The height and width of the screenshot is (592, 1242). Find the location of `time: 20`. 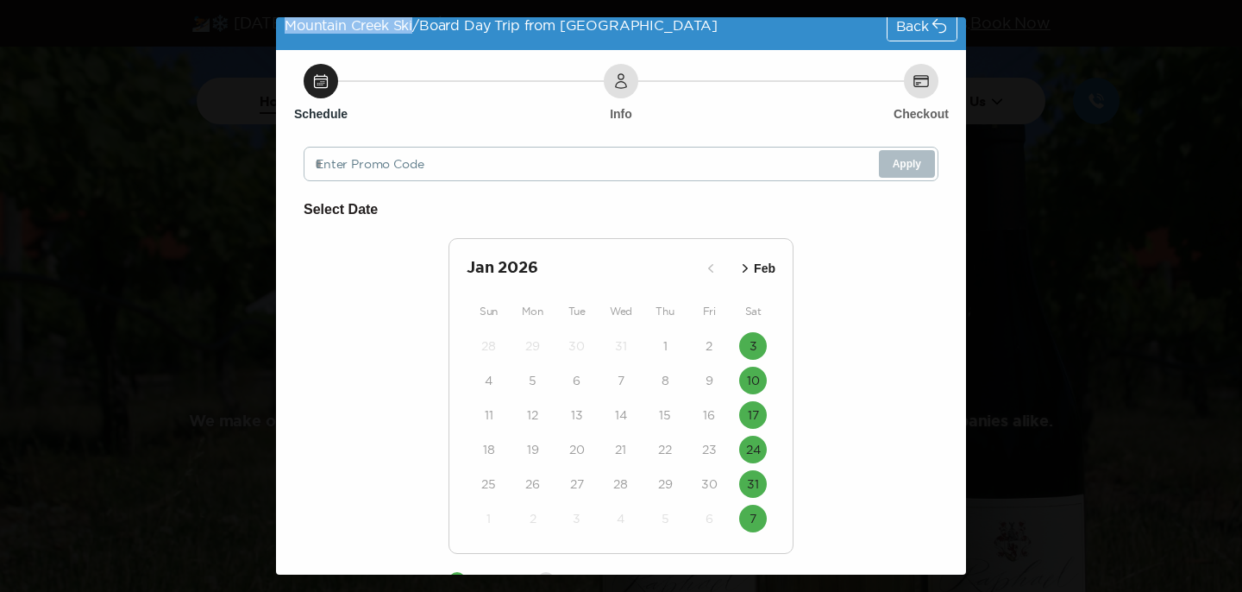

time: 20 is located at coordinates (577, 449).